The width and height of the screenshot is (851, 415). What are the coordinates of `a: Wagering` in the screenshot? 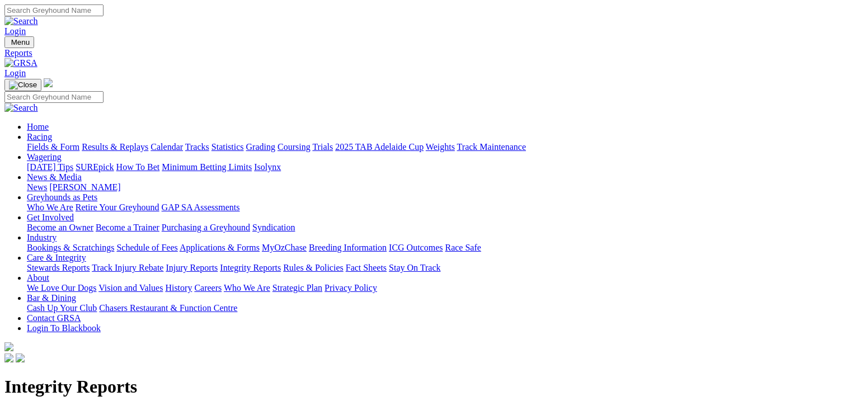 It's located at (44, 157).